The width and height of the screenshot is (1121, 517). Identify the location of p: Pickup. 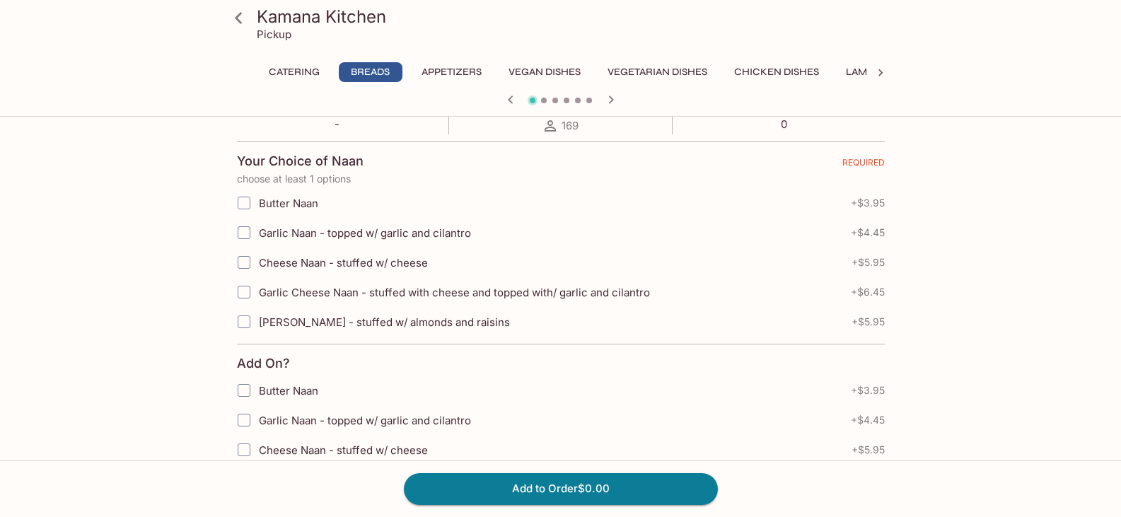
(274, 34).